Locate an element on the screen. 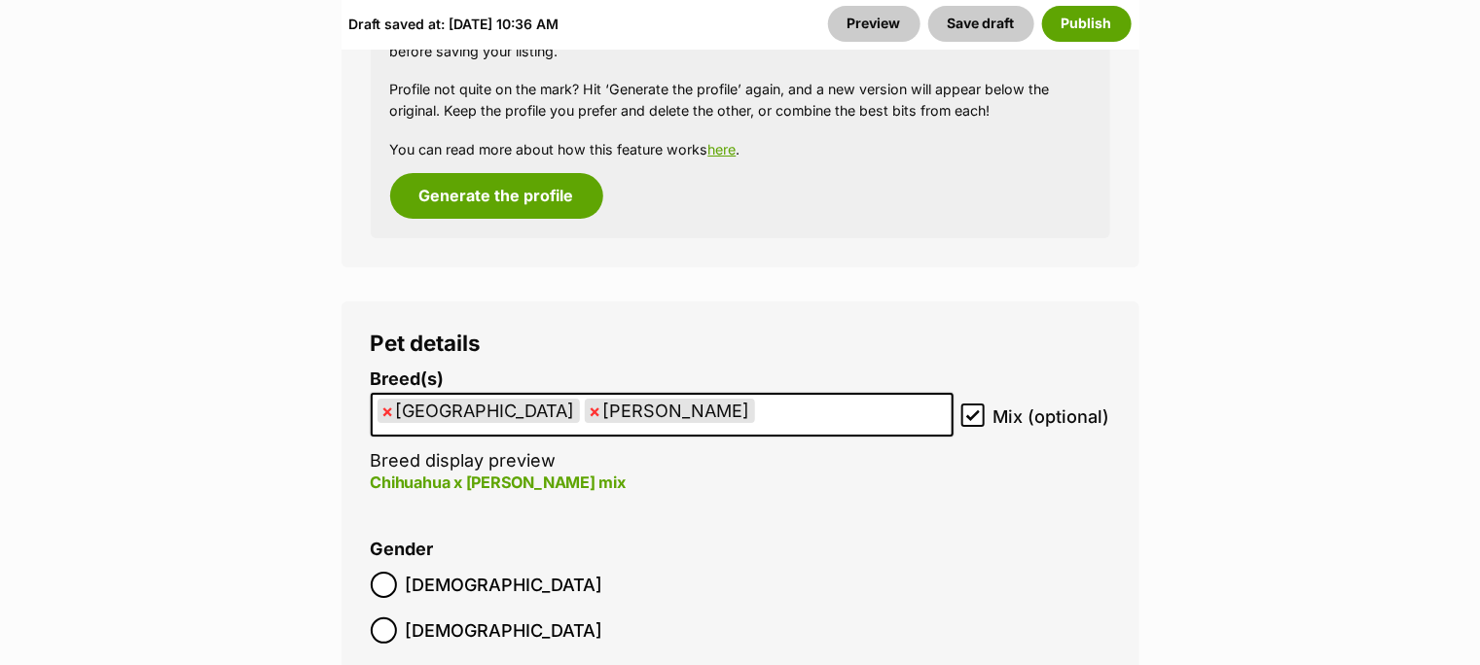 Image resolution: width=1480 pixels, height=665 pixels. li: Breed display preview is located at coordinates (662, 442).